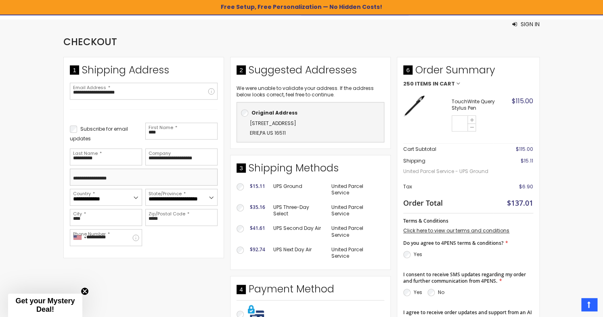 The height and width of the screenshot is (317, 603). What do you see at coordinates (298, 232) in the screenshot?
I see `td: UPS Second Day Air` at bounding box center [298, 232].